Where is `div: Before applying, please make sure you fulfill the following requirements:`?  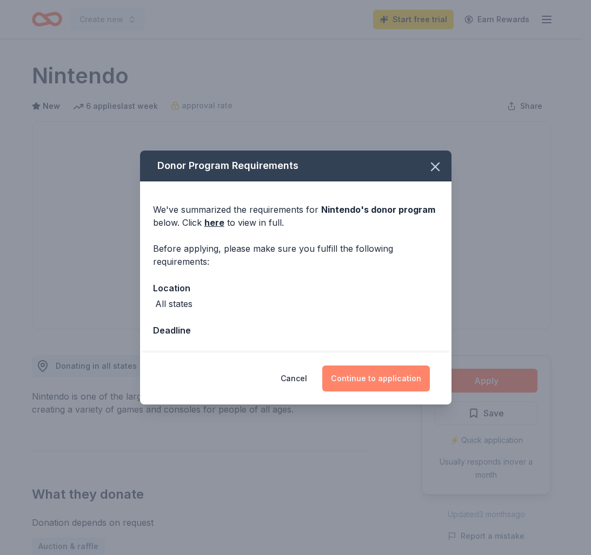 div: Before applying, please make sure you fulfill the following requirements: is located at coordinates (296, 255).